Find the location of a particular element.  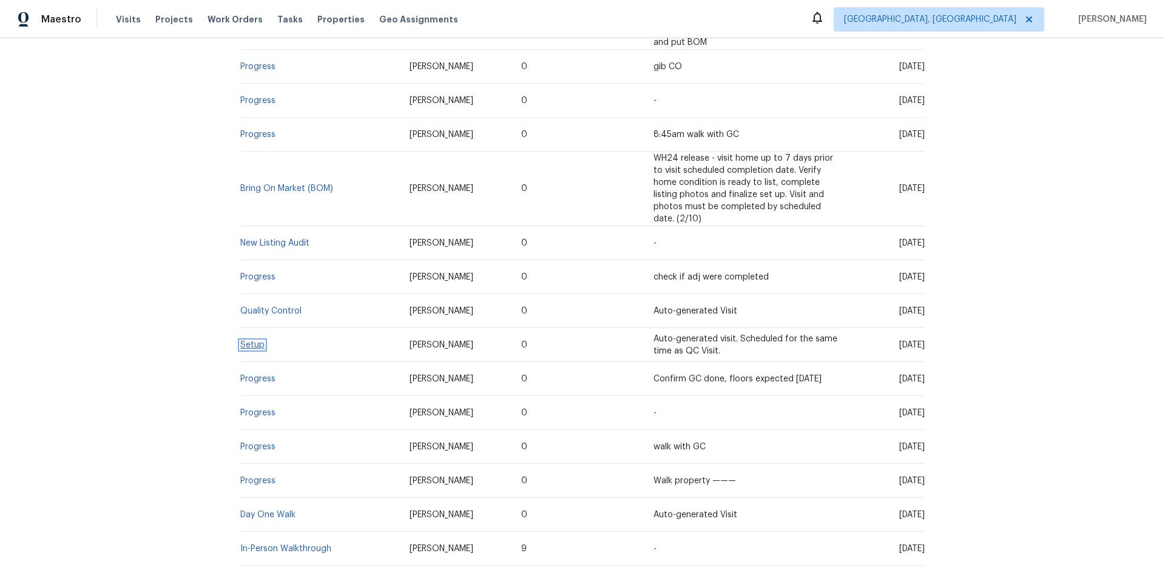

span: walk with GC is located at coordinates (679, 447).